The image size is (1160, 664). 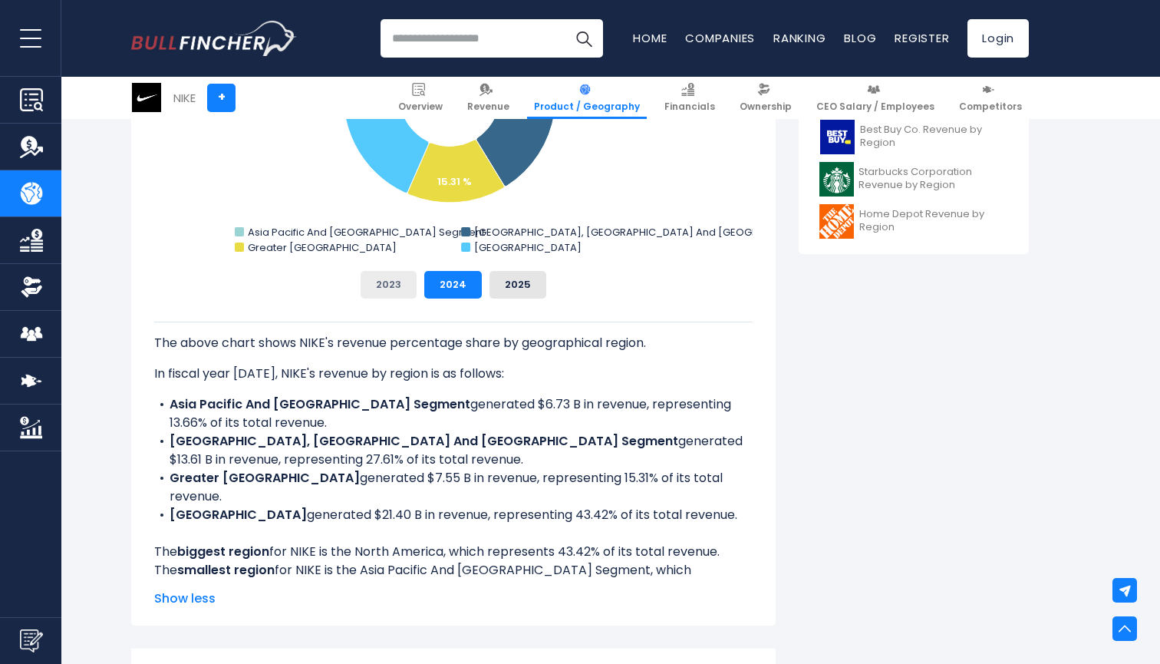 I want to click on button: 2024, so click(x=453, y=285).